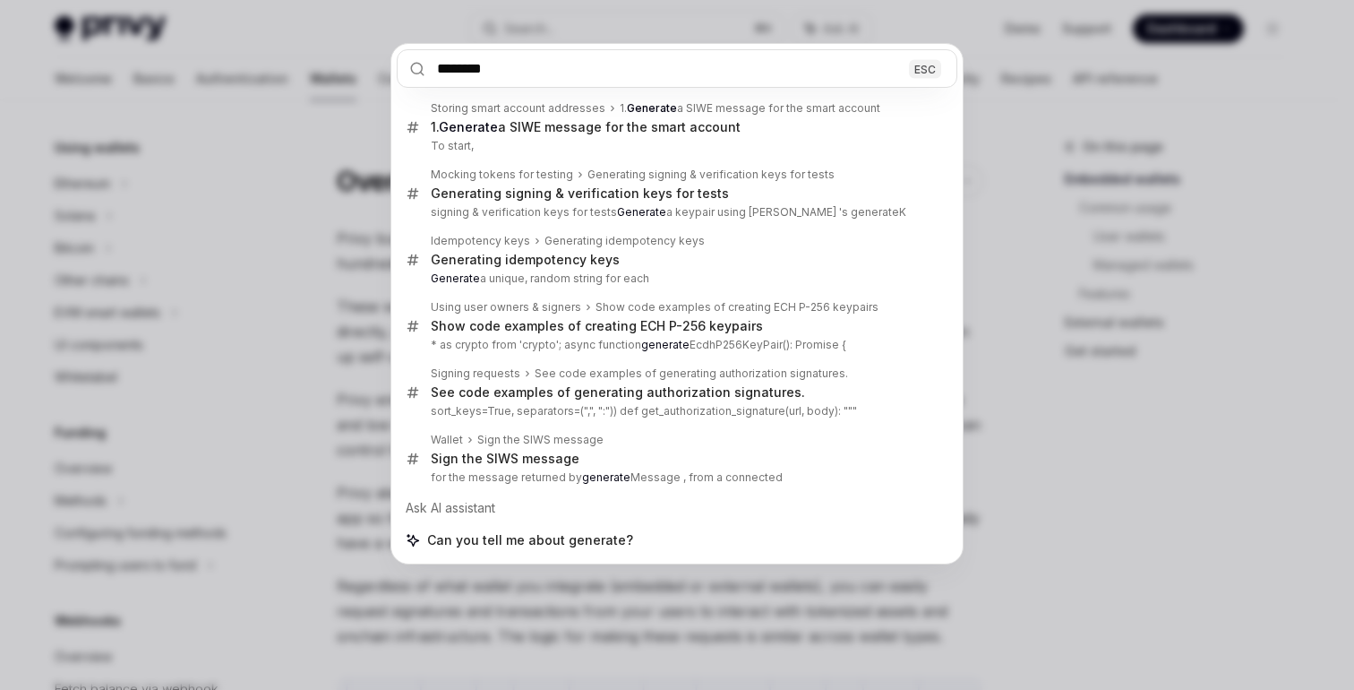 The width and height of the screenshot is (1354, 690). I want to click on div: Wallet, so click(447, 440).